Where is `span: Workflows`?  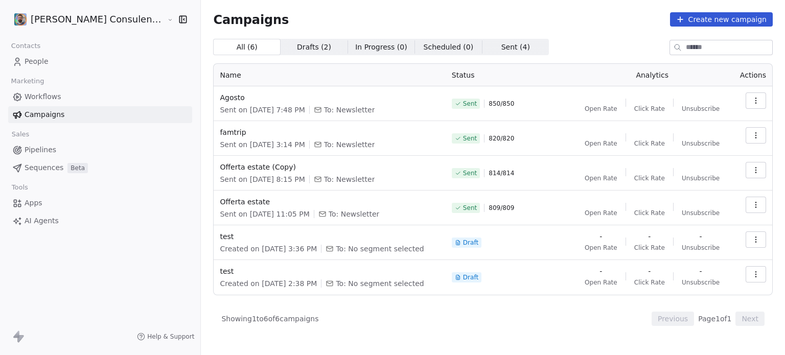
span: Workflows is located at coordinates (43, 97).